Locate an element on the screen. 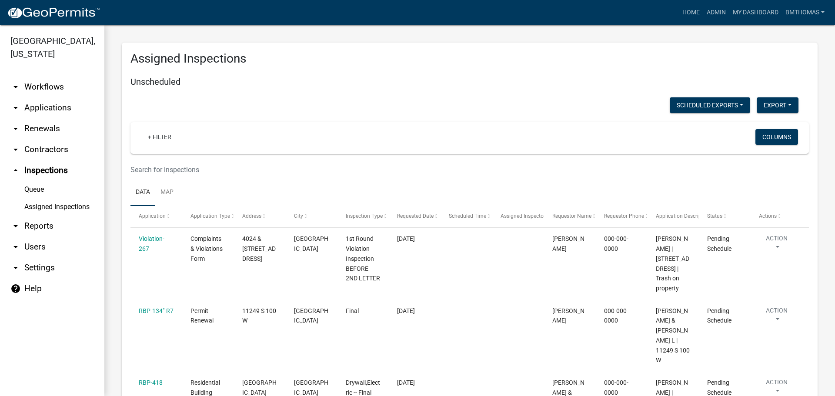 This screenshot has height=396, width=835. a: RBP-134"-R7 is located at coordinates (156, 311).